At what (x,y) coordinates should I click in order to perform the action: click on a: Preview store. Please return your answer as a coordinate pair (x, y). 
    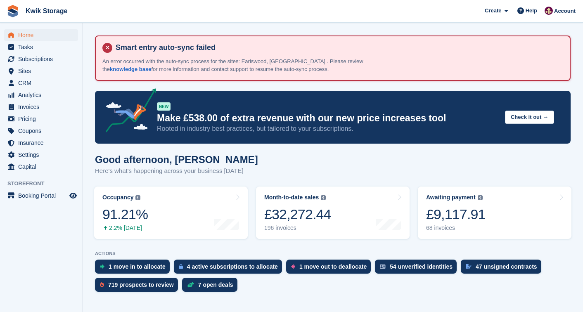
    Looking at the image, I should click on (73, 196).